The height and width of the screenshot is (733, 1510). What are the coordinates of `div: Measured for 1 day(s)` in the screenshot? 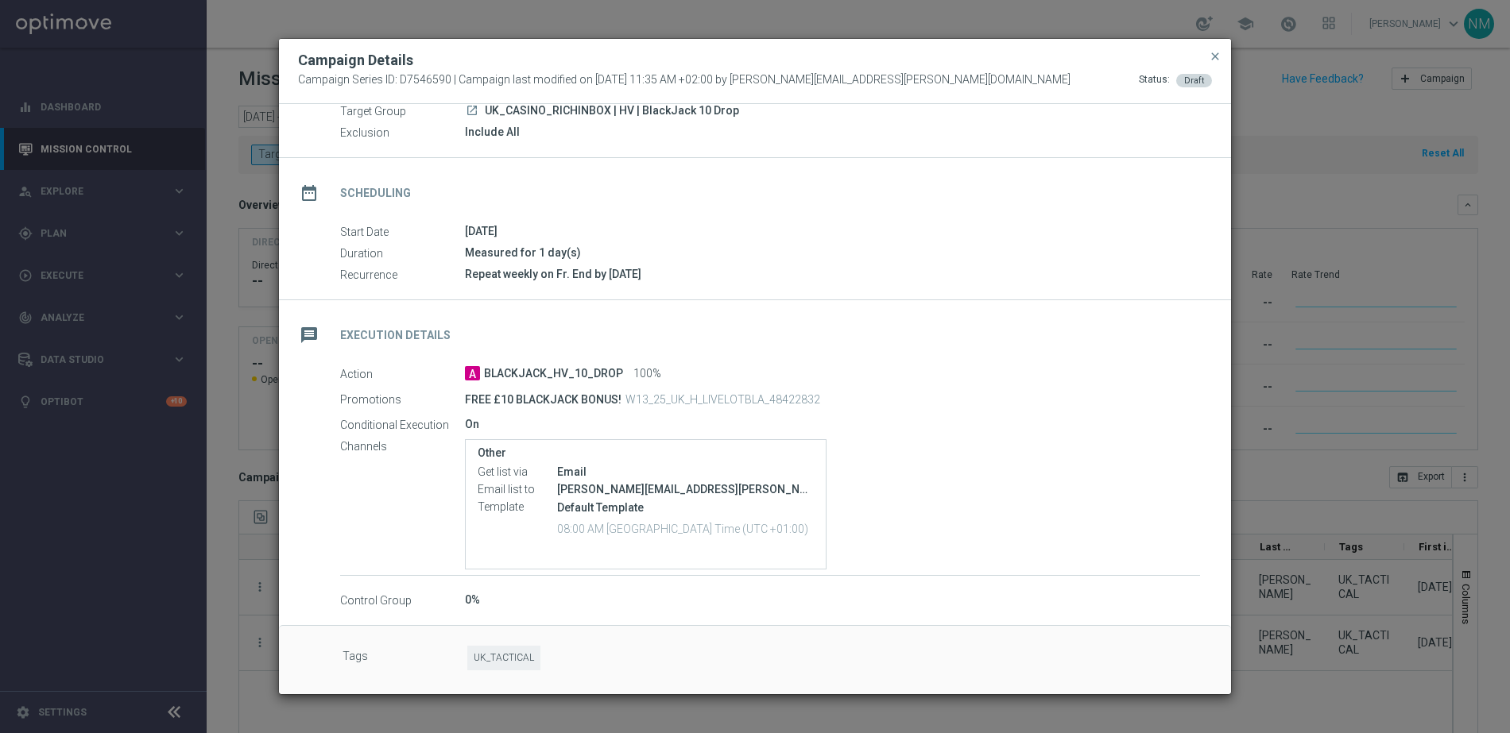 It's located at (832, 253).